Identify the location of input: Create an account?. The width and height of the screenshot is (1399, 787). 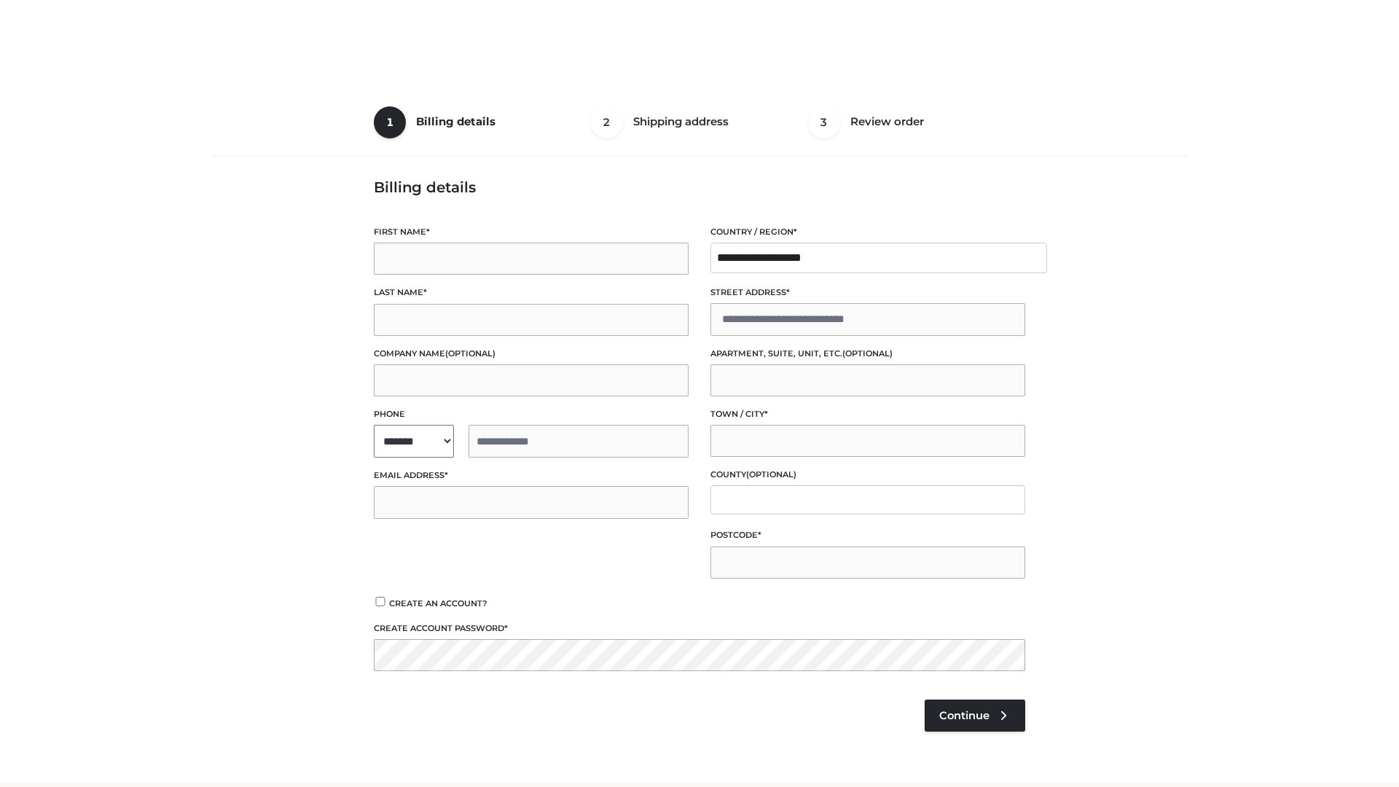
(380, 601).